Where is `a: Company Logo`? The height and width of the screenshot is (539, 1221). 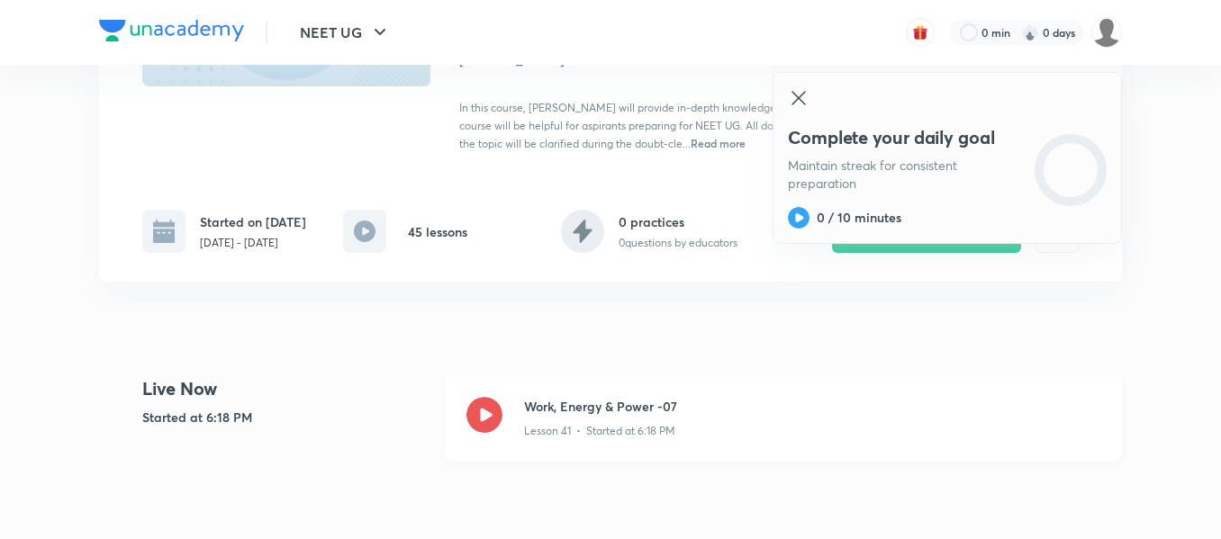
a: Company Logo is located at coordinates (171, 32).